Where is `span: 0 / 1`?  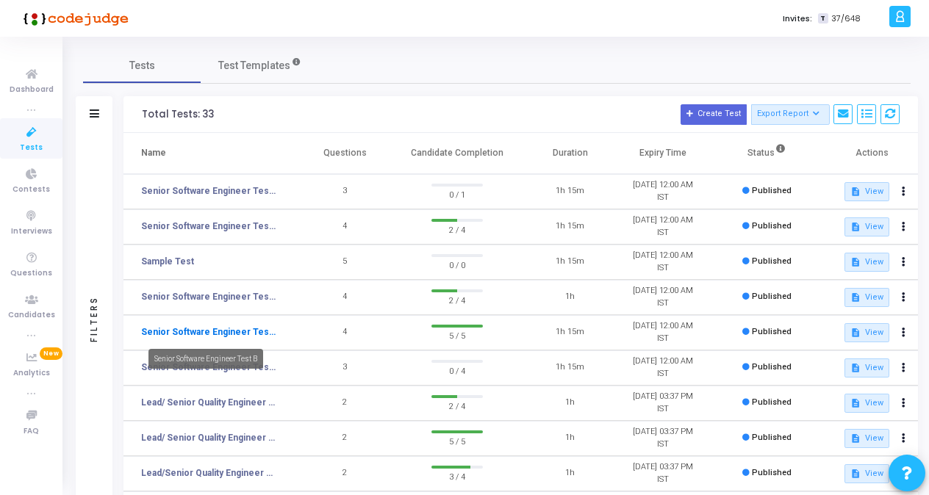 span: 0 / 1 is located at coordinates (457, 194).